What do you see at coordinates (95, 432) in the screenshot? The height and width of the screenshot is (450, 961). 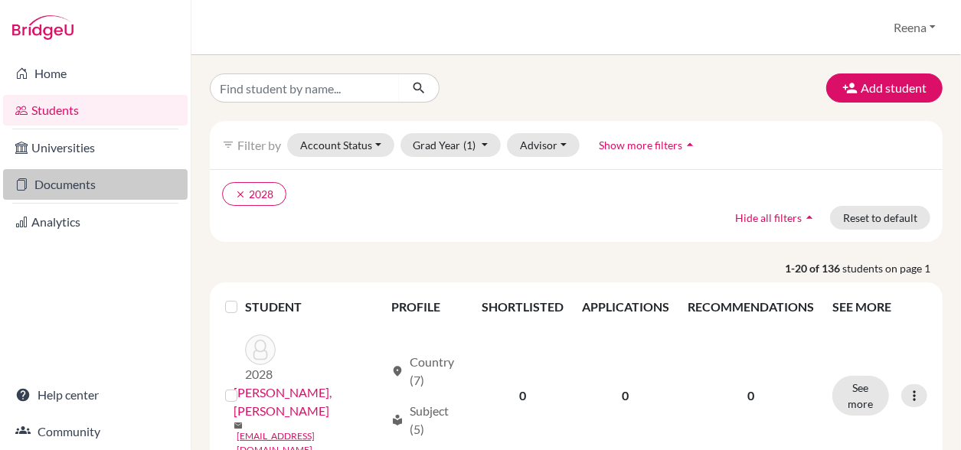 I see `a: Community` at bounding box center [95, 432].